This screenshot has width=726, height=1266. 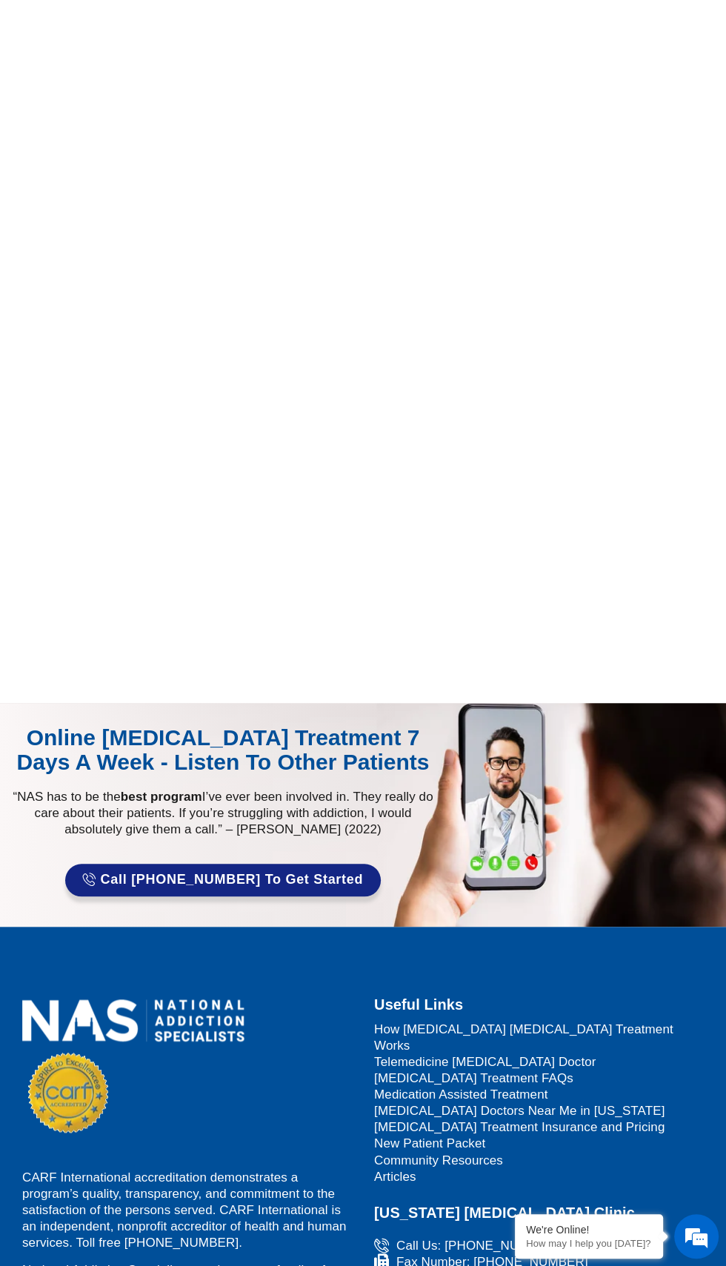 What do you see at coordinates (430, 1144) in the screenshot?
I see `span: New Patient Packet` at bounding box center [430, 1144].